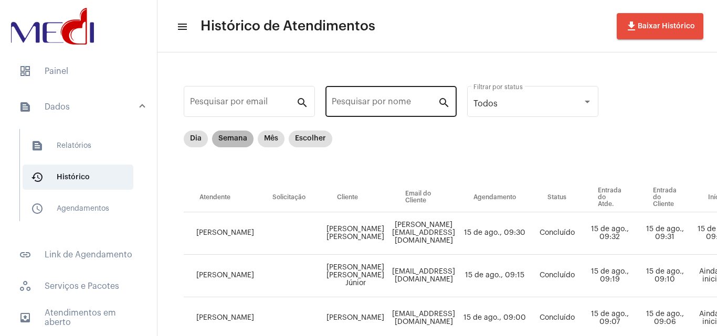 This screenshot has height=336, width=717. Describe the element at coordinates (78, 209) in the screenshot. I see `span: Agendamentos` at that location.